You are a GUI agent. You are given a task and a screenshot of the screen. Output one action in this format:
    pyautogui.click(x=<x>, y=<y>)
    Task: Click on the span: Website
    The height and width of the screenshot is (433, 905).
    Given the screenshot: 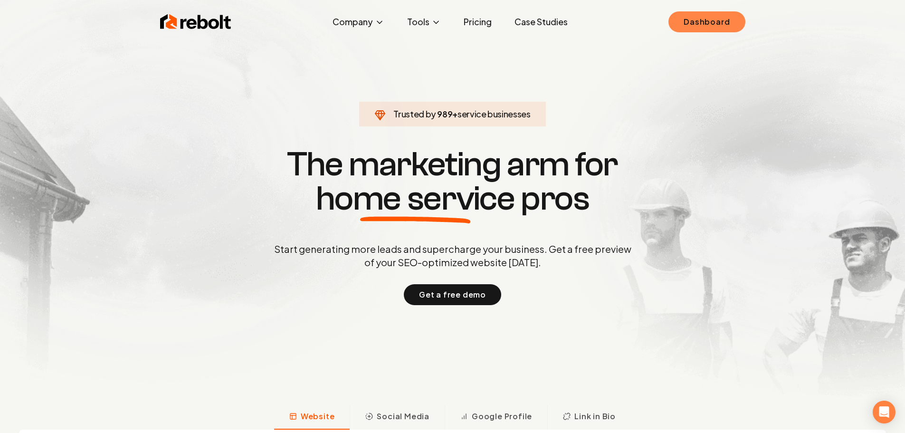 What is the action you would take?
    pyautogui.click(x=318, y=416)
    